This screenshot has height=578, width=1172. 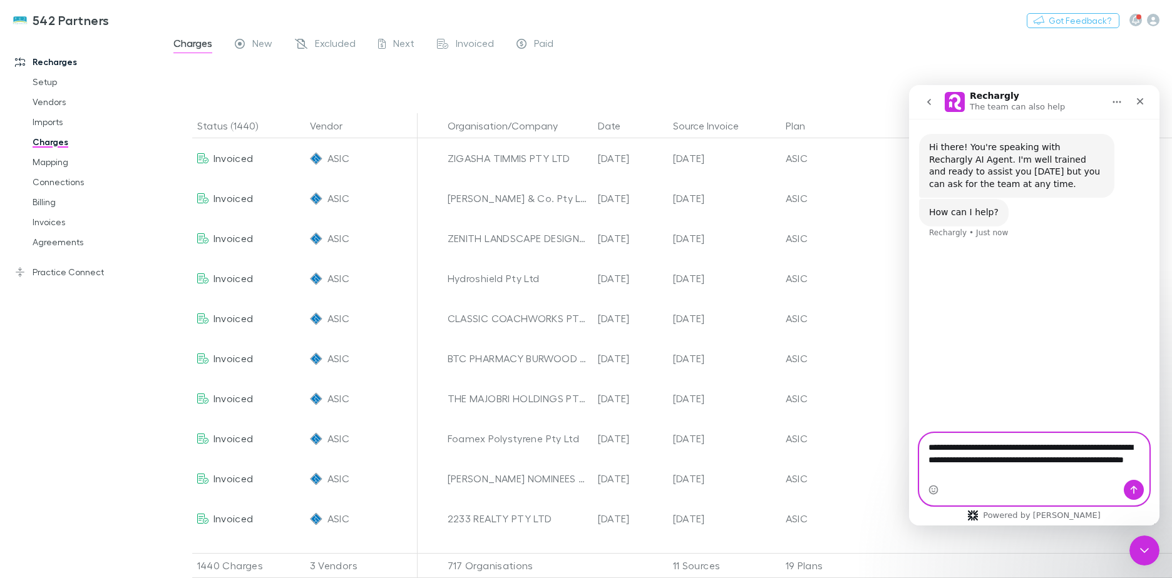 I want to click on span: Paid, so click(x=543, y=45).